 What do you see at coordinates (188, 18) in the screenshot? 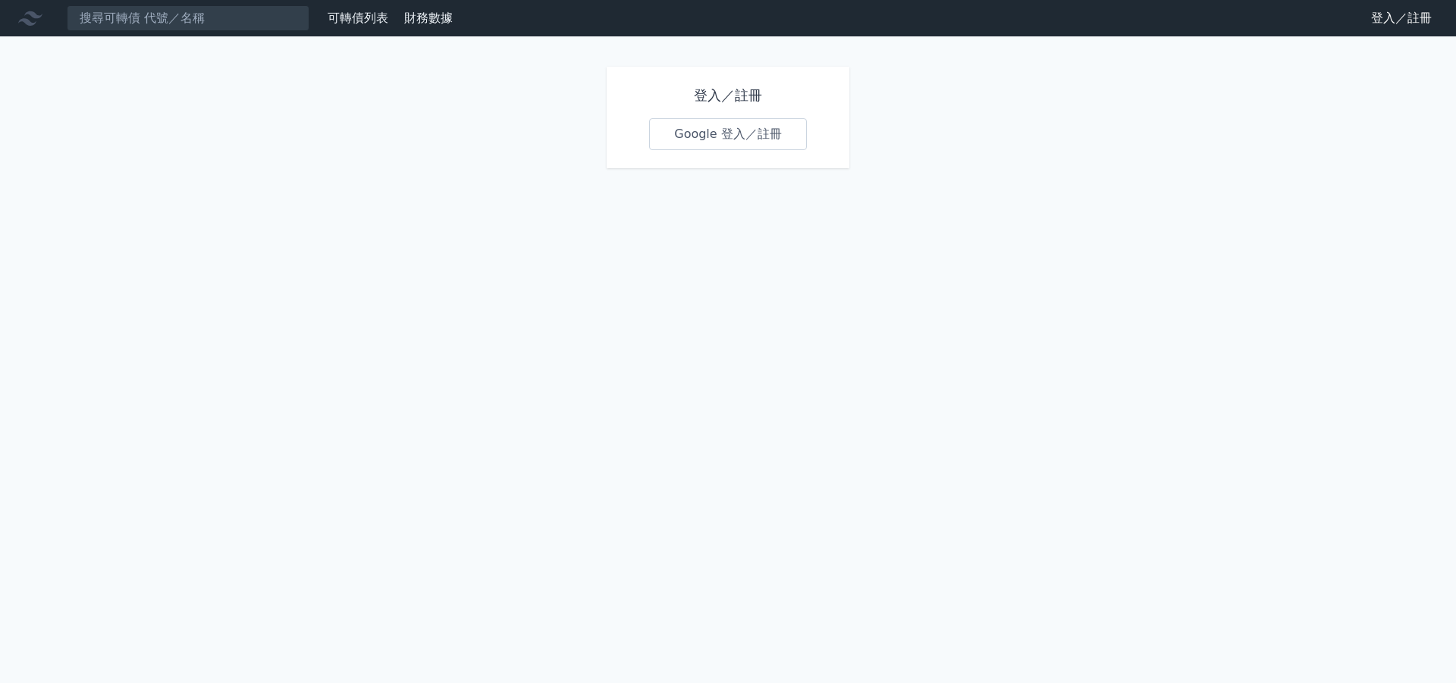
I see `input: 搜尋可轉債 代號／名稱` at bounding box center [188, 18].